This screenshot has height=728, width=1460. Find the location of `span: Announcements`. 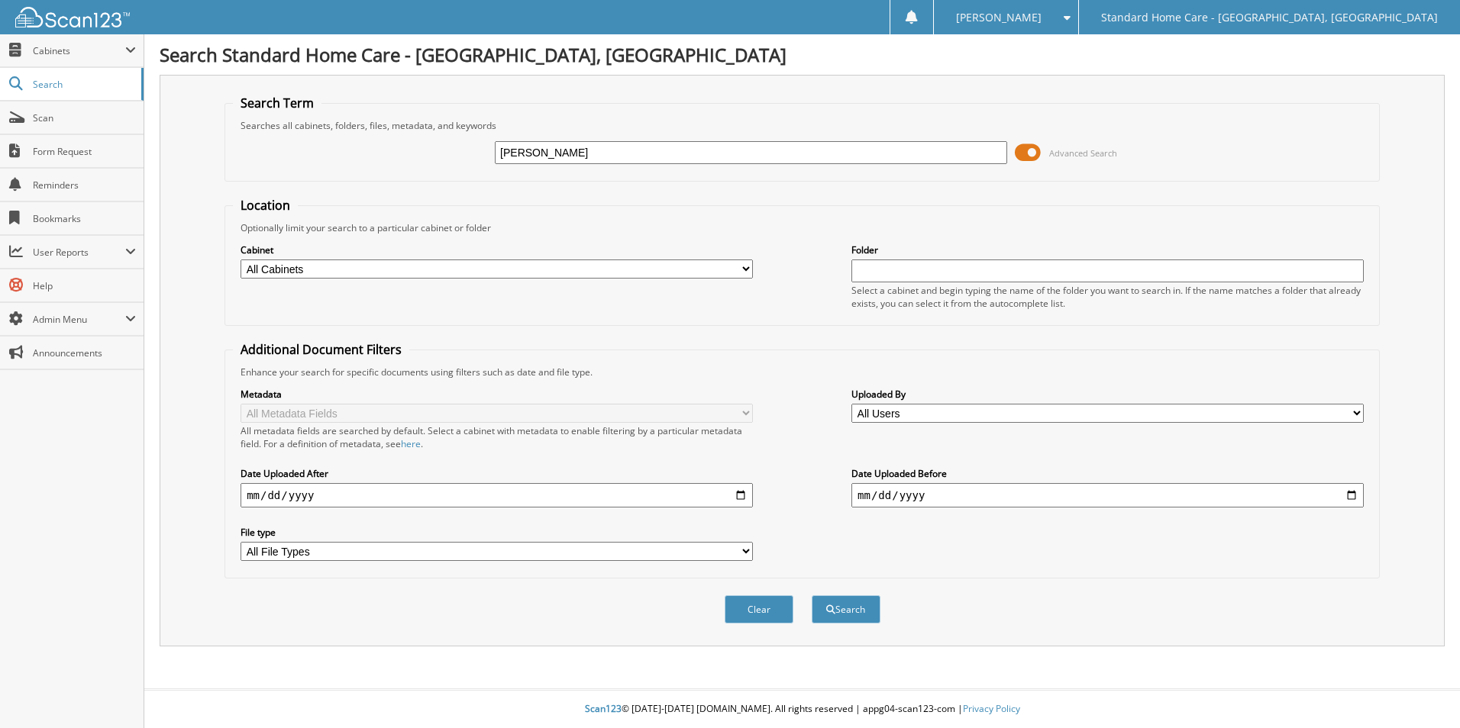

span: Announcements is located at coordinates (84, 353).